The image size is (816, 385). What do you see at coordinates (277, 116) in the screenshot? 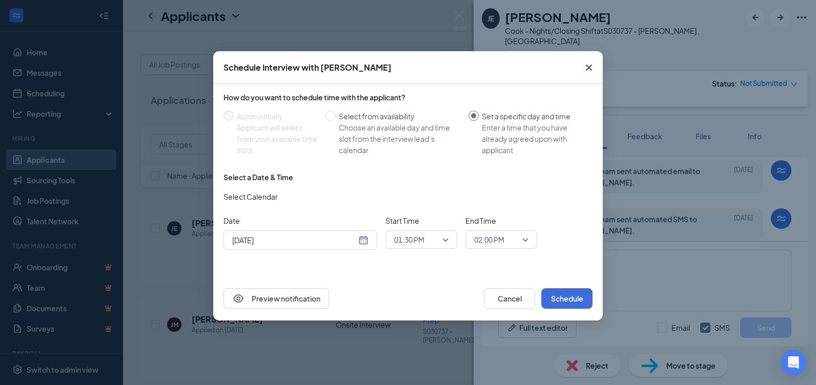
I see `div: Automatically` at bounding box center [277, 116].